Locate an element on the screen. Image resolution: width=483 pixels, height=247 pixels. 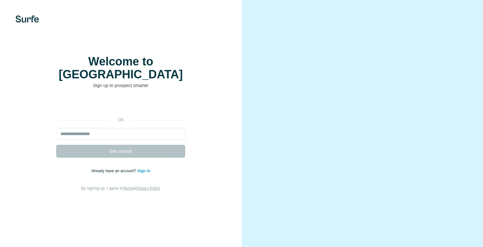
a: Privacy Policy is located at coordinates (148, 189).